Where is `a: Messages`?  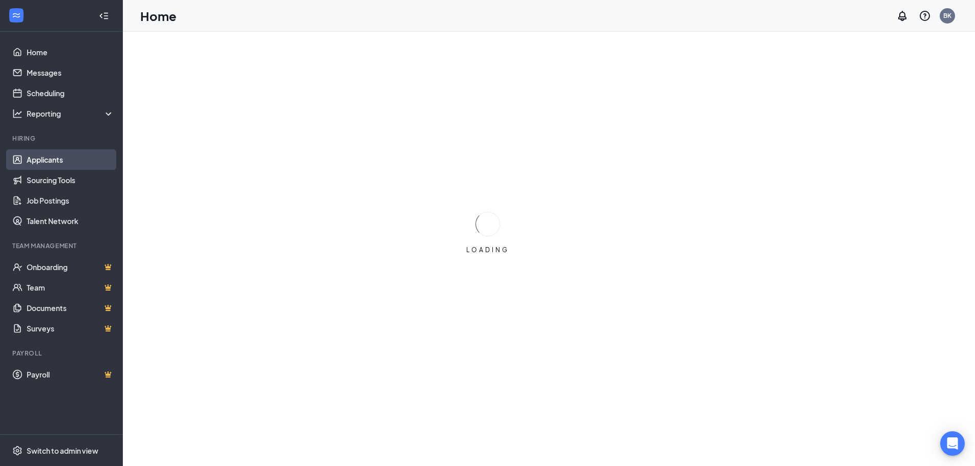
a: Messages is located at coordinates (70, 73).